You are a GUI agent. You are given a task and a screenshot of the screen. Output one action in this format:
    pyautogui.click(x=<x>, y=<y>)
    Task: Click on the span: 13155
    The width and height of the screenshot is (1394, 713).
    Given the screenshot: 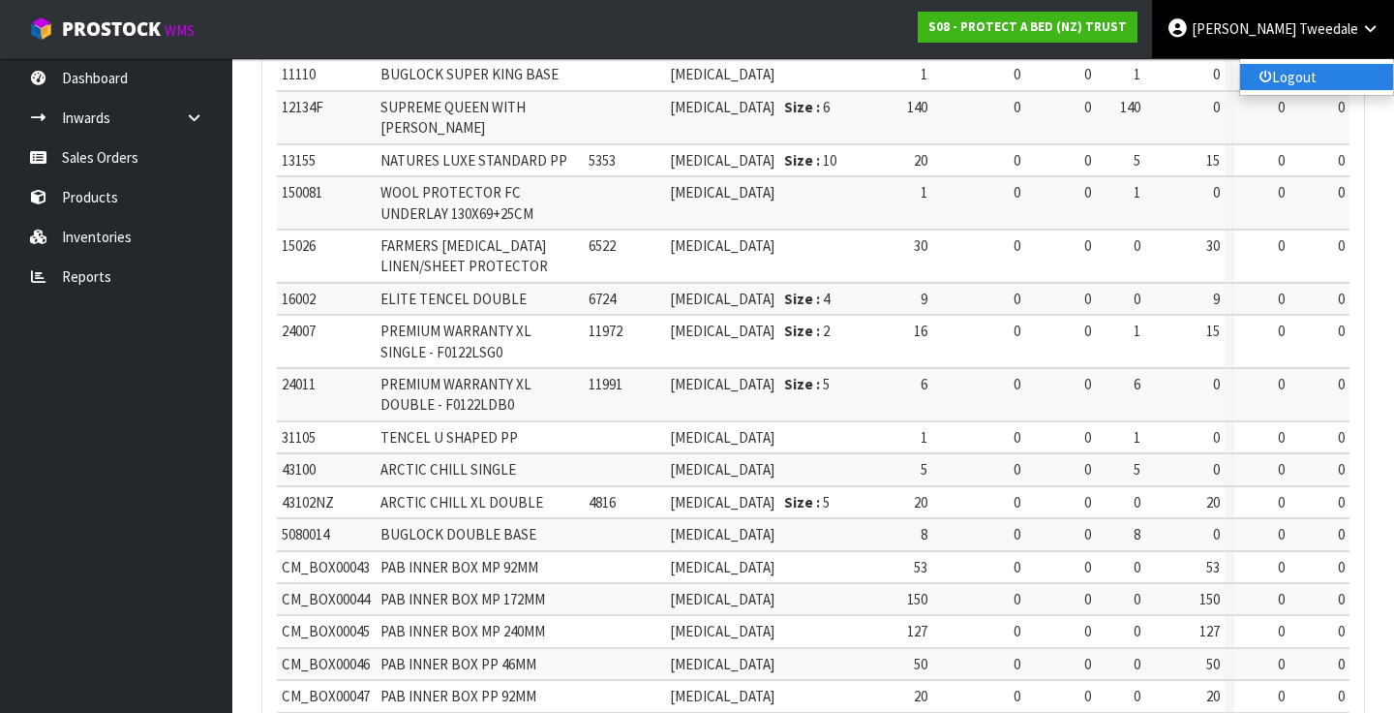 What is the action you would take?
    pyautogui.click(x=298, y=160)
    